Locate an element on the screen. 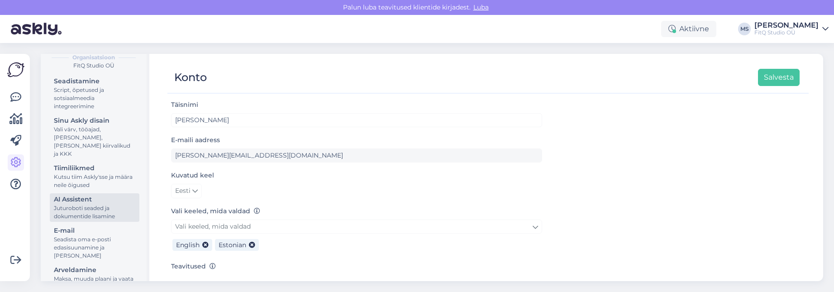  a: Eesti is located at coordinates (186, 191).